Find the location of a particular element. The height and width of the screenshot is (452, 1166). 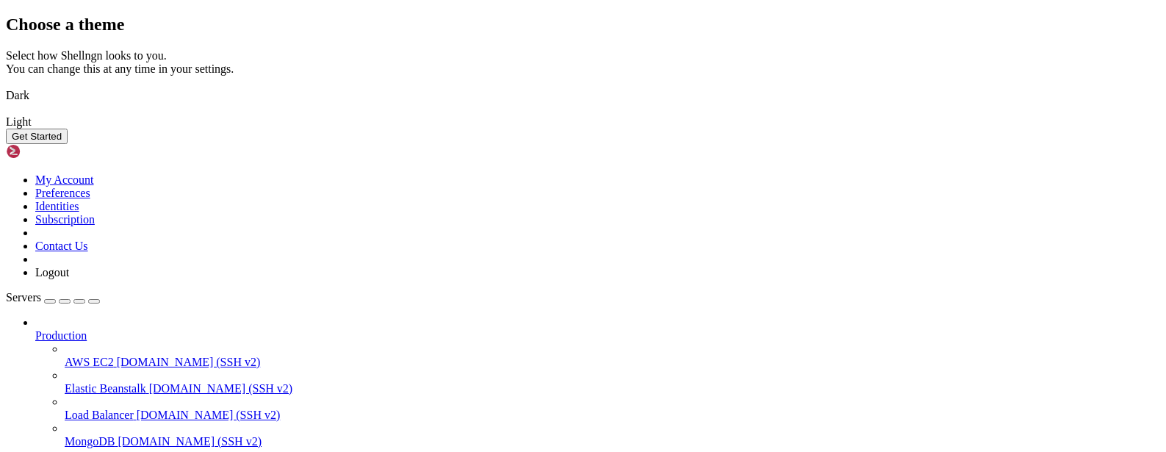

a: Preferences is located at coordinates (62, 192).